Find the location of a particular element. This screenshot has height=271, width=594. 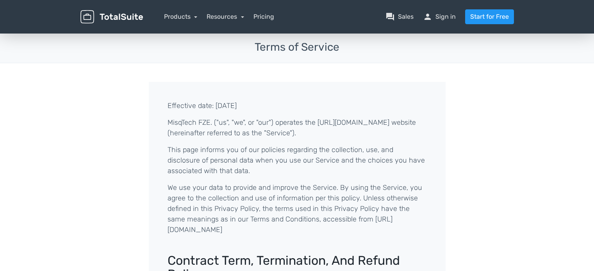

p: We use your data to provide and improve the Service. By using the Service, you agree to the colle... is located at coordinates (297, 209).